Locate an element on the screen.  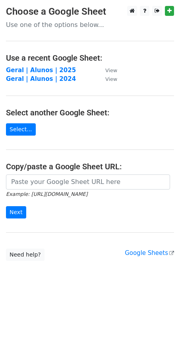
h4: Copy/paste a Google Sheet URL: is located at coordinates (90, 167).